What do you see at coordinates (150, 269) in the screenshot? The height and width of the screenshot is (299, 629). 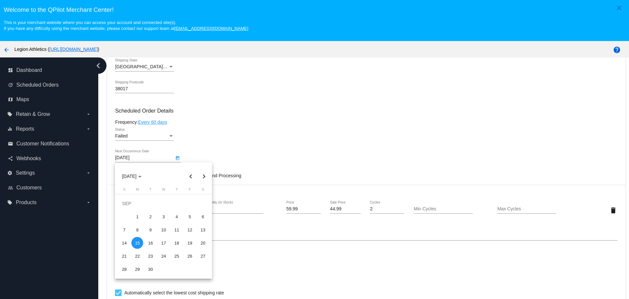 I see `td: September 30, 2025` at bounding box center [150, 269].